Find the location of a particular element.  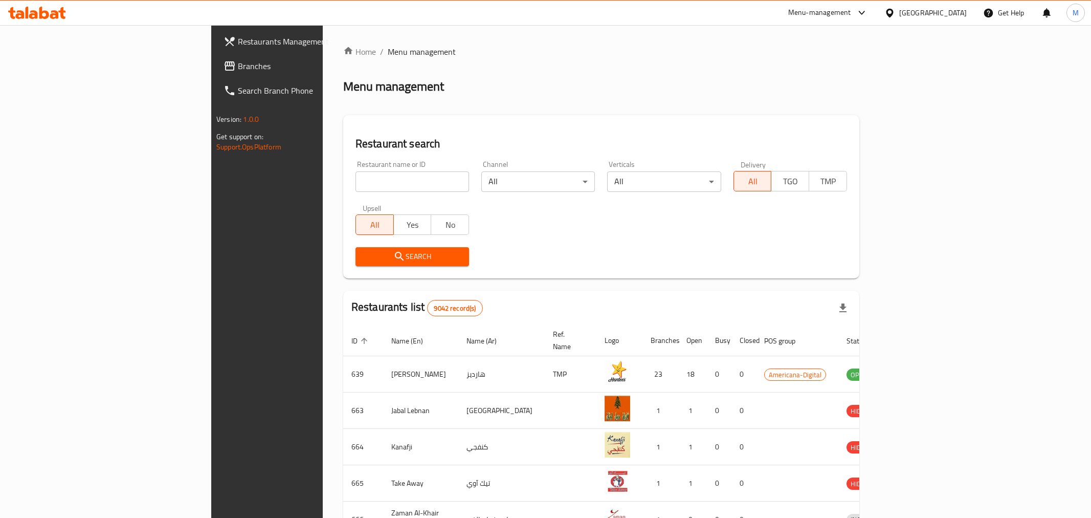

th: Branches is located at coordinates (661, 340).